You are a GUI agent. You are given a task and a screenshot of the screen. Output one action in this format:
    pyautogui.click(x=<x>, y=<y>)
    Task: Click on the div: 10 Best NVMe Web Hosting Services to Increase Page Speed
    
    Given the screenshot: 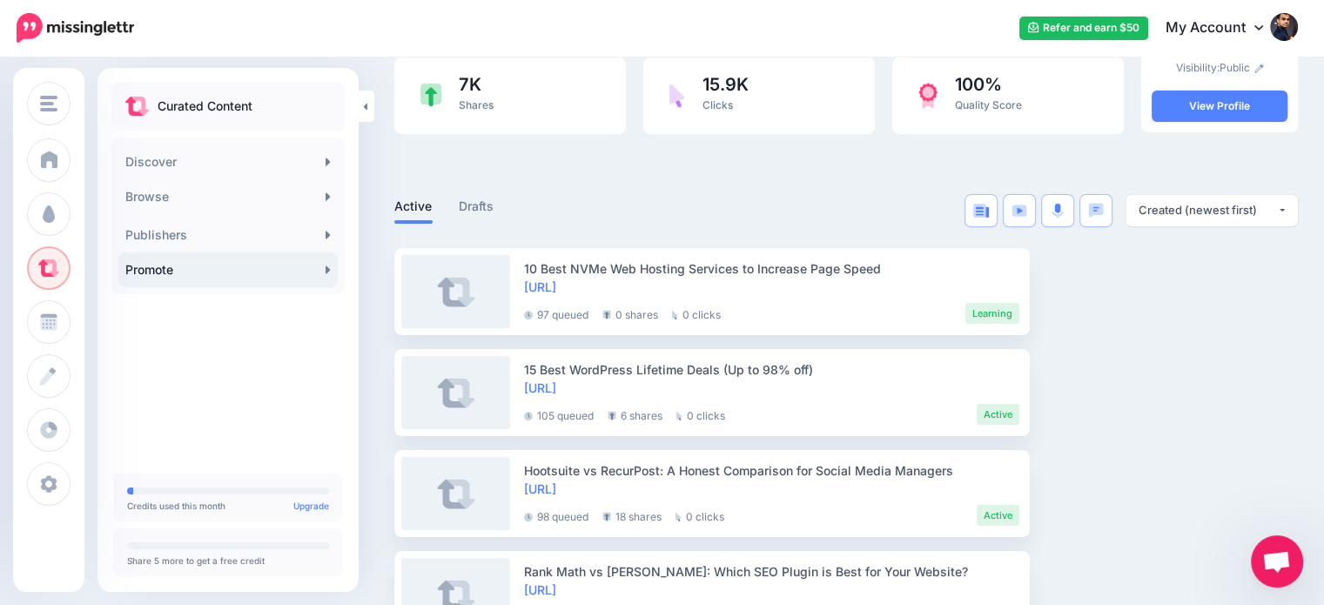 What is the action you would take?
    pyautogui.click(x=771, y=268)
    